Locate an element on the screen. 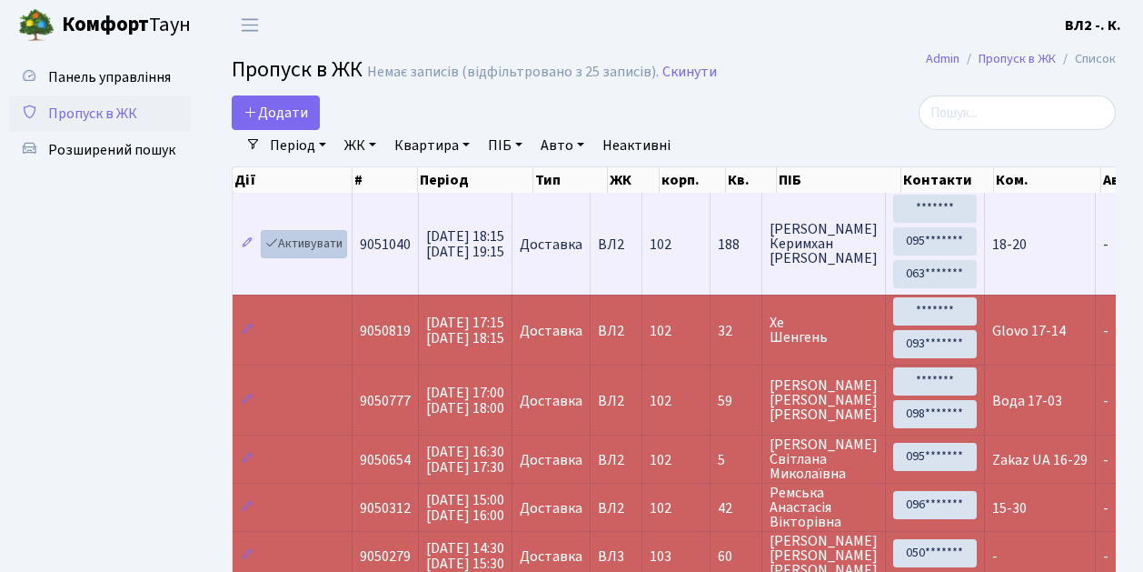 The image size is (1143, 572). span: 15-30 is located at coordinates (1010, 508).